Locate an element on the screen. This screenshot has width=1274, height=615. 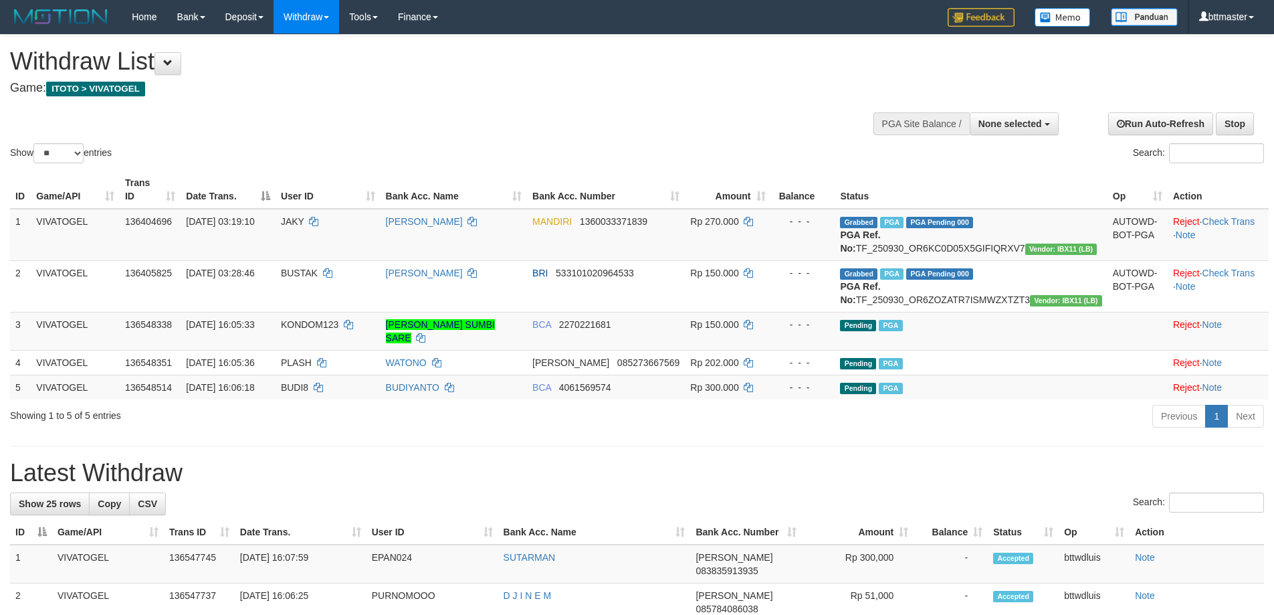
th: ID: activate to sort column descending is located at coordinates (31, 532).